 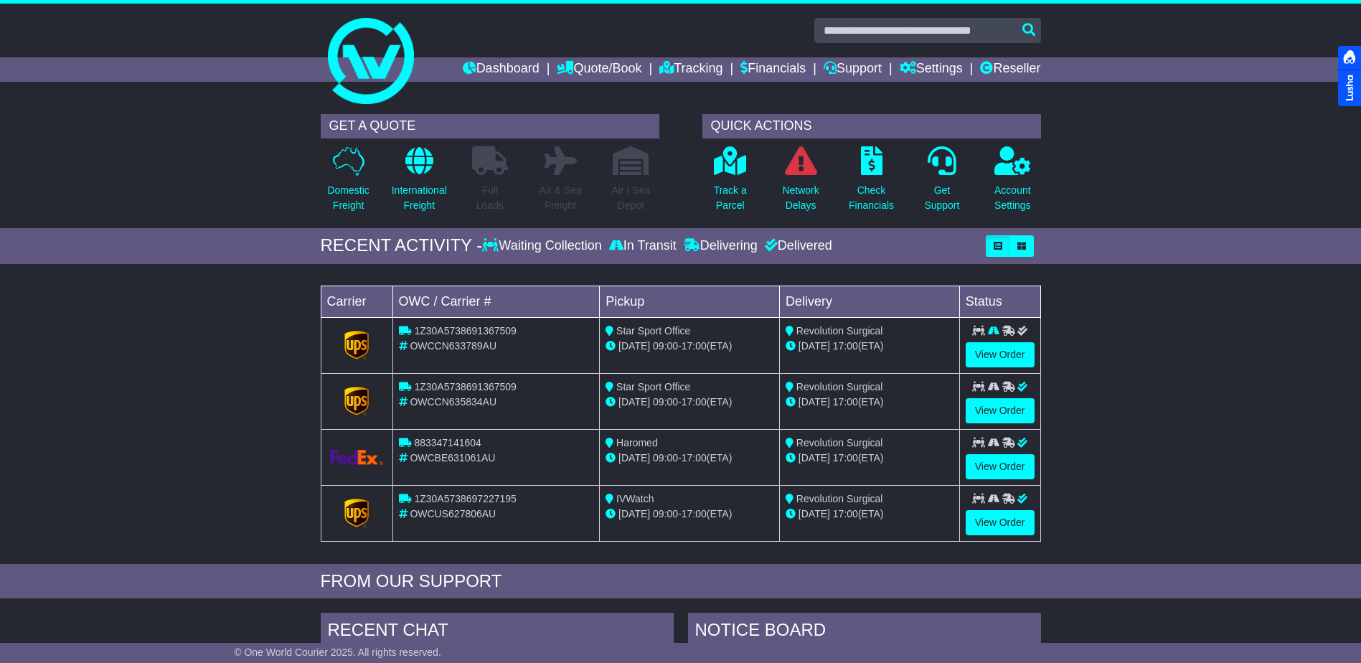 I want to click on a: DomesticFreight, so click(x=348, y=183).